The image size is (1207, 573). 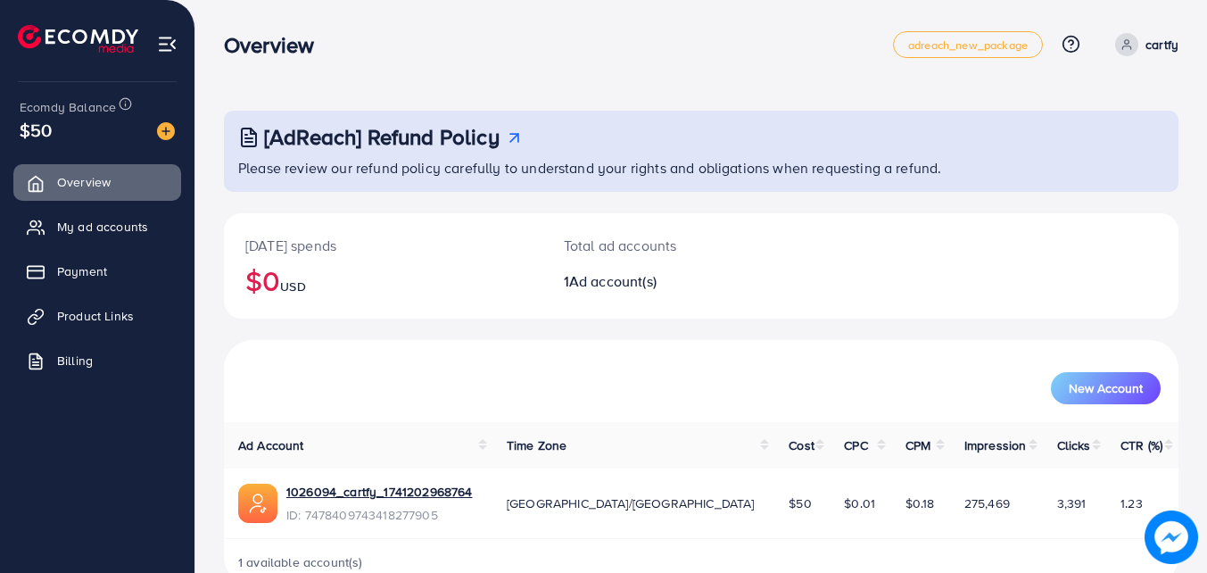 What do you see at coordinates (97, 360) in the screenshot?
I see `a: Billing` at bounding box center [97, 360].